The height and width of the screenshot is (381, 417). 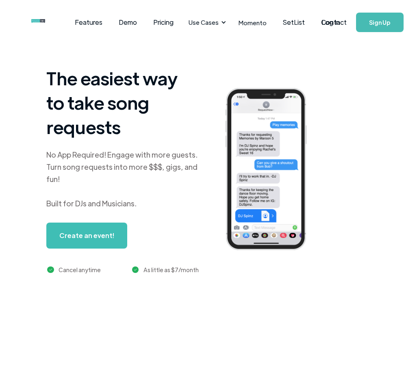 What do you see at coordinates (380, 22) in the screenshot?
I see `a: Sign Up` at bounding box center [380, 22].